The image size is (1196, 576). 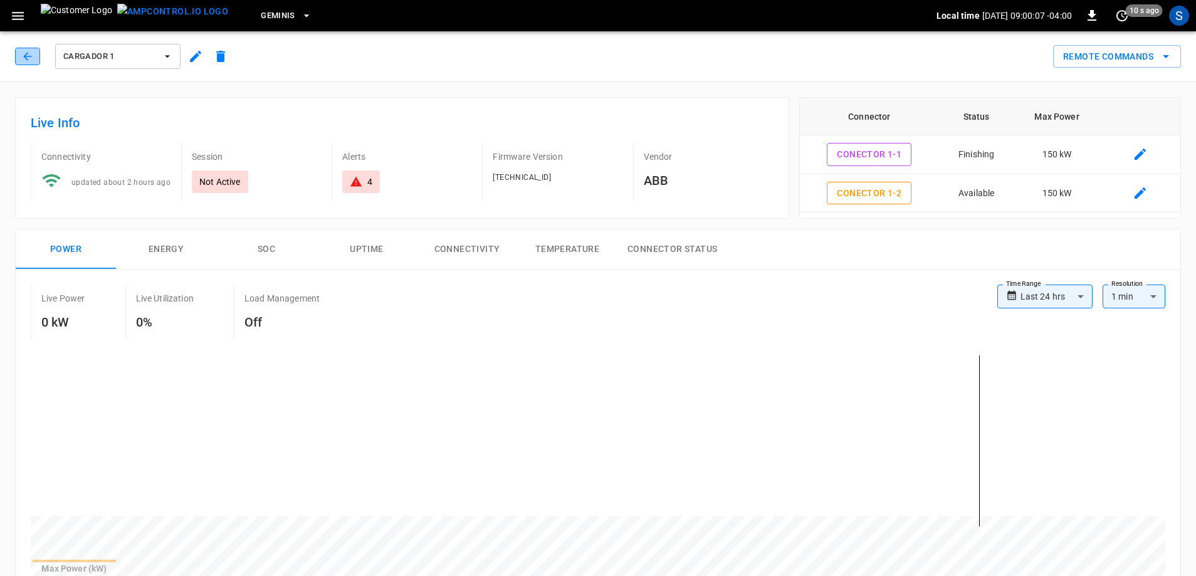 What do you see at coordinates (63, 322) in the screenshot?
I see `h6: 0 kW` at bounding box center [63, 322].